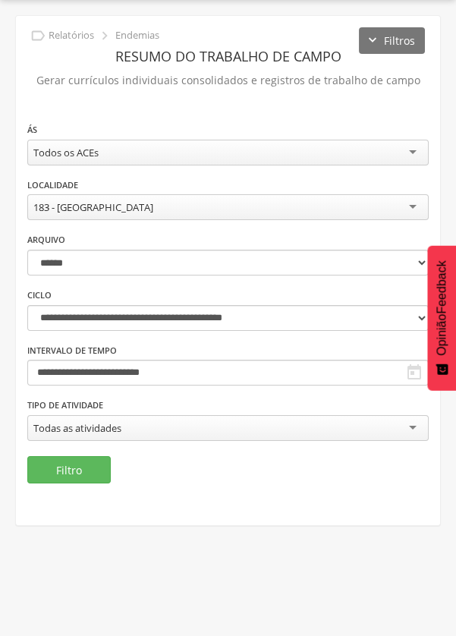  I want to click on font: Tipo de atividade, so click(65, 405).